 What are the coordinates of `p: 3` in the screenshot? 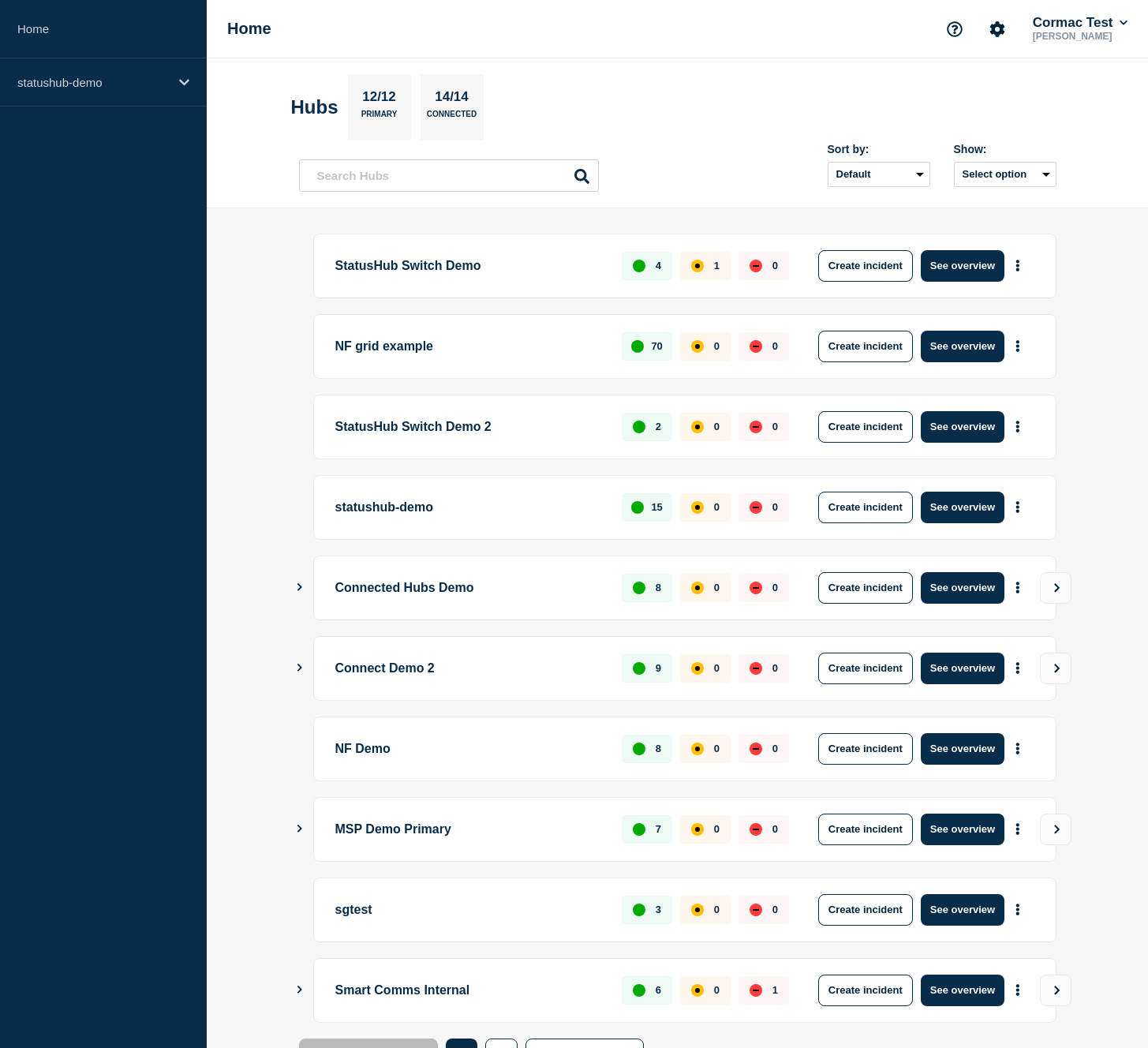 It's located at (658, 909).